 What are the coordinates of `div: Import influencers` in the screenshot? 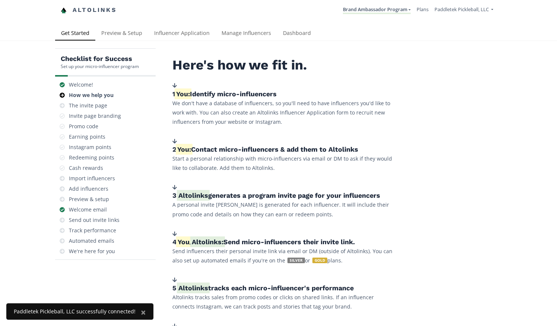 It's located at (92, 179).